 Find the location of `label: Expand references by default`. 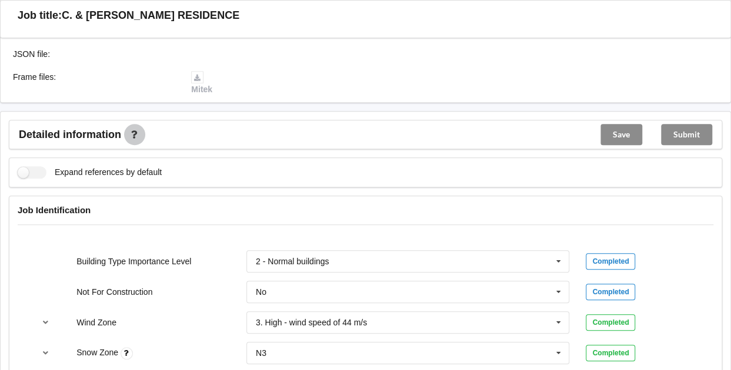

label: Expand references by default is located at coordinates (89, 172).